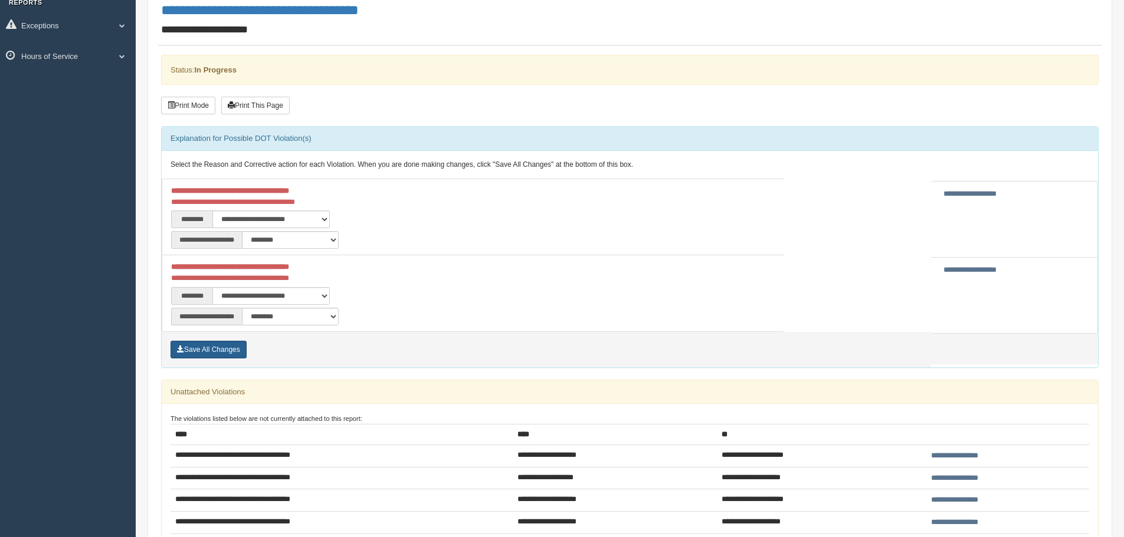  I want to click on button: Print Mode, so click(188, 106).